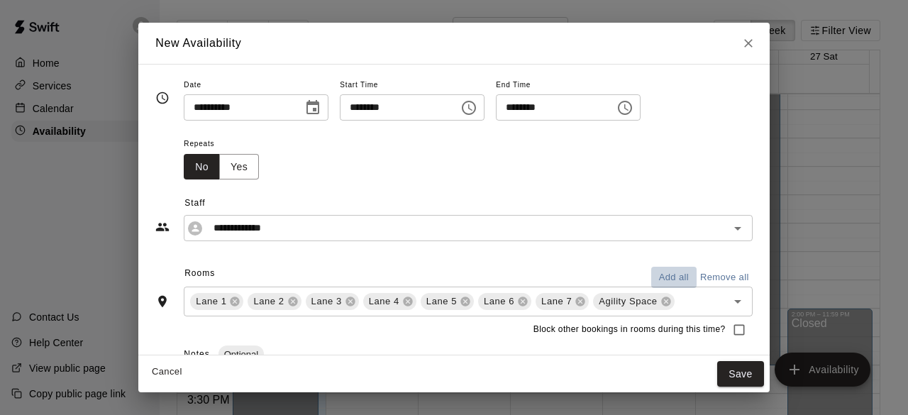 This screenshot has width=908, height=415. Describe the element at coordinates (499, 301) in the screenshot. I see `span: Lane 6` at that location.